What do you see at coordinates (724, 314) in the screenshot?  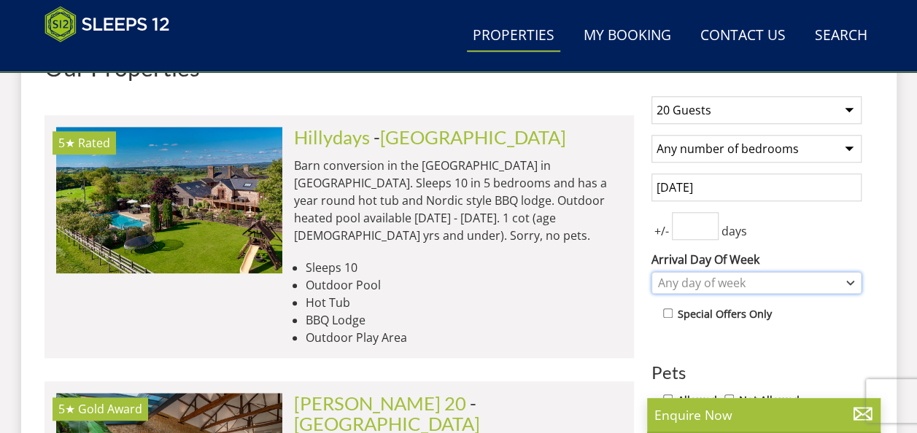 I see `label: Special Offers Only` at bounding box center [724, 314].